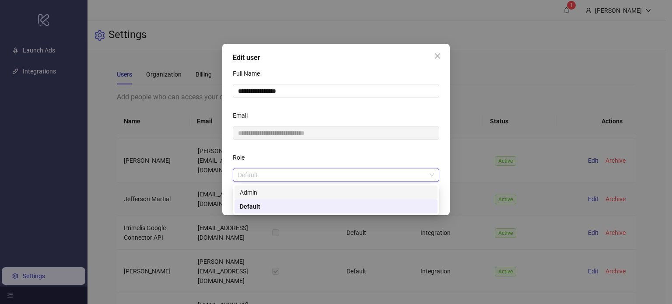 Image resolution: width=672 pixels, height=304 pixels. What do you see at coordinates (249, 74) in the screenshot?
I see `label: Full Name` at bounding box center [249, 74].